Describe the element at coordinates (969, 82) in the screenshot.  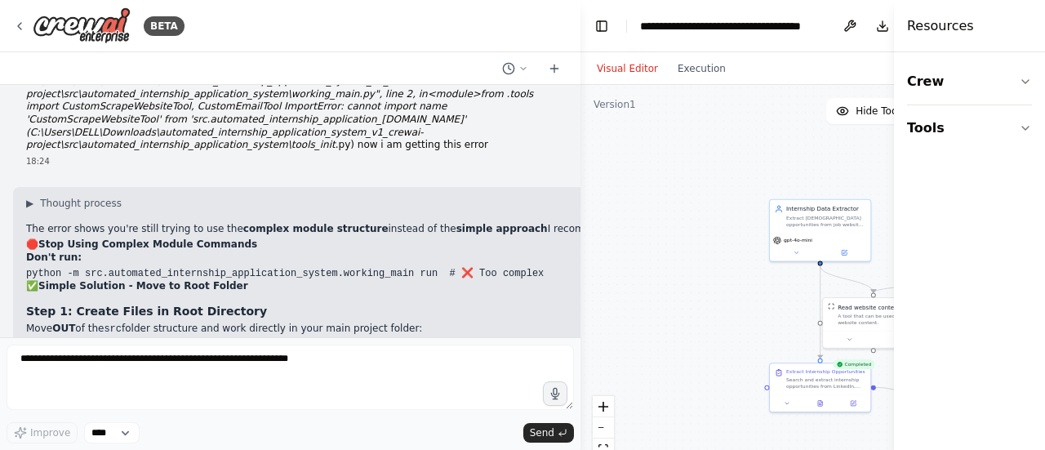
I see `button: Crew` at that location.